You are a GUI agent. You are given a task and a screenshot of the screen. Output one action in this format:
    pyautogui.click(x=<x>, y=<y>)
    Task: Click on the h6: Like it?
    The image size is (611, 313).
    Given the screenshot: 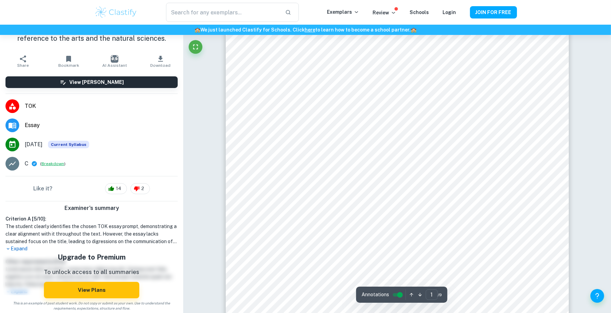 What is the action you would take?
    pyautogui.click(x=43, y=189)
    